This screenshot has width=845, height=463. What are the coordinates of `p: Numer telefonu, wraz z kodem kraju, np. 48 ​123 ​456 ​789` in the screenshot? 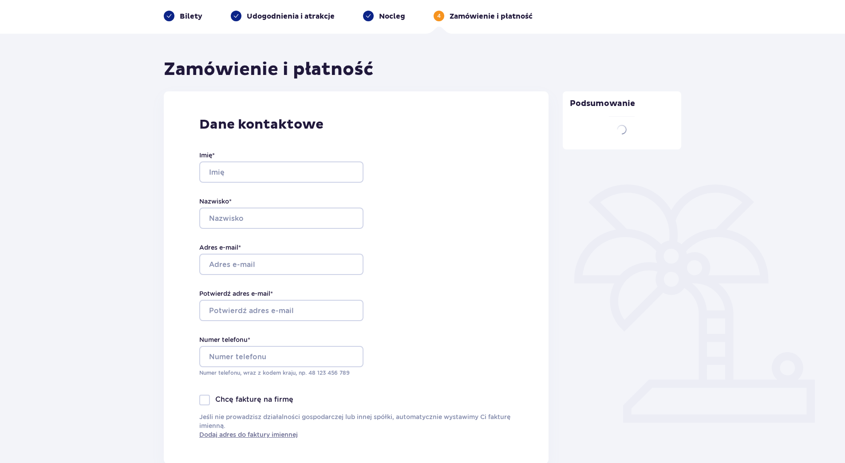 It's located at (281, 373).